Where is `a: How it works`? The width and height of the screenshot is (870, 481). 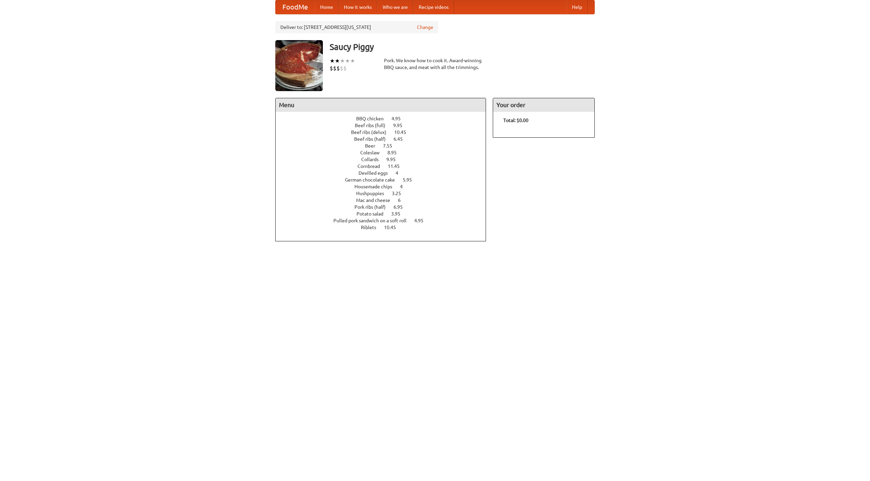
a: How it works is located at coordinates (358, 7).